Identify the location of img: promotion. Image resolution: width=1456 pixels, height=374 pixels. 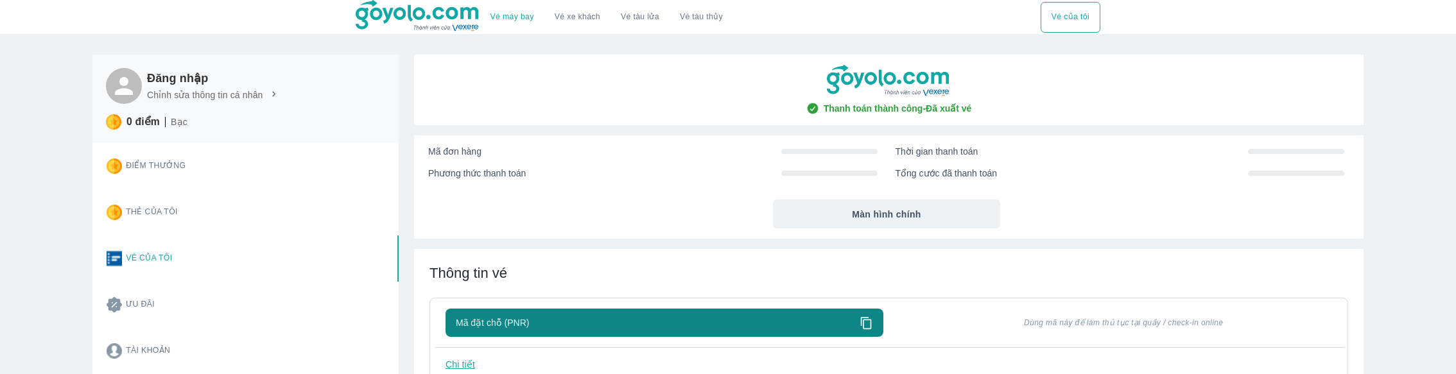
(114, 305).